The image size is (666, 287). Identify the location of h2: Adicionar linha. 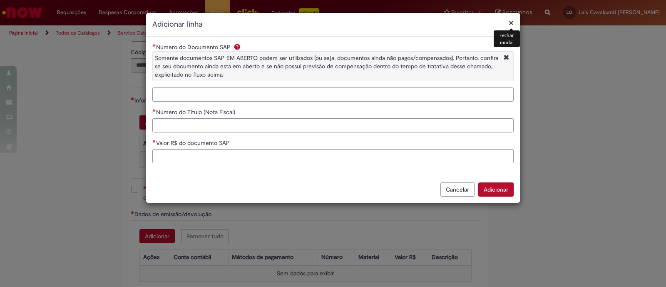
(333, 25).